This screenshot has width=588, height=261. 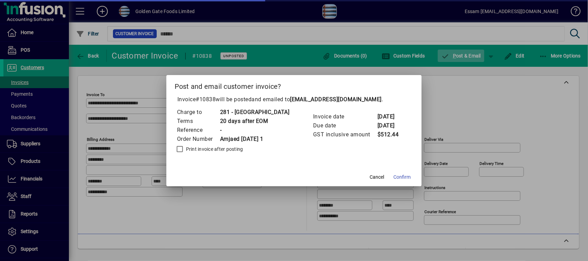 I want to click on span: #10838, so click(x=206, y=99).